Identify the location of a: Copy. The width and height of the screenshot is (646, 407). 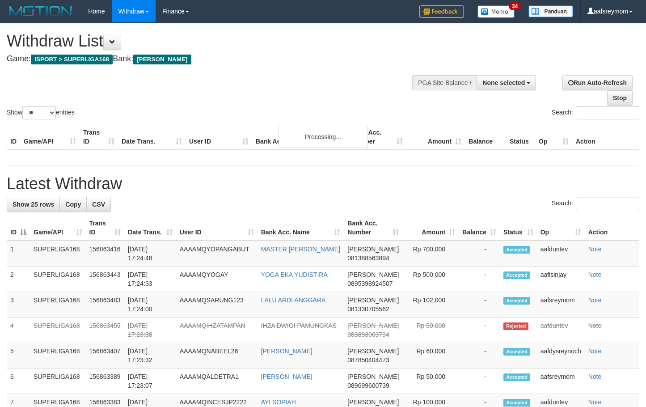
(73, 204).